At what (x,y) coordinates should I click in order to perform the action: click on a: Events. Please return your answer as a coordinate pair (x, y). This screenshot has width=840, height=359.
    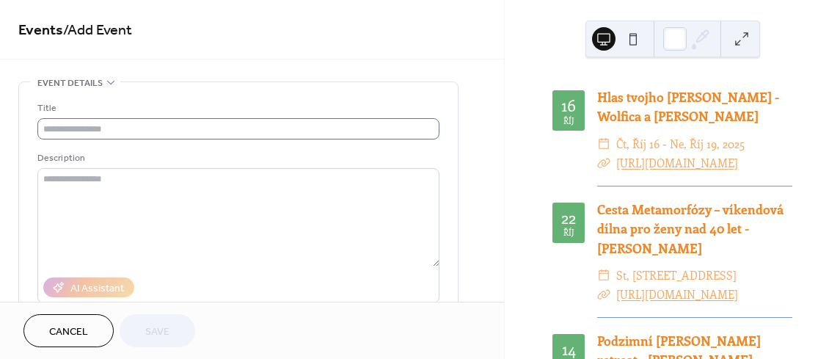
    Looking at the image, I should click on (40, 30).